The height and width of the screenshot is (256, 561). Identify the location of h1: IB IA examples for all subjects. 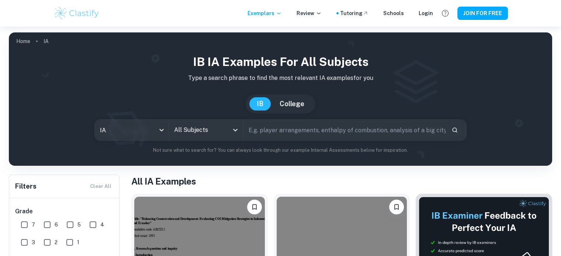
(280, 62).